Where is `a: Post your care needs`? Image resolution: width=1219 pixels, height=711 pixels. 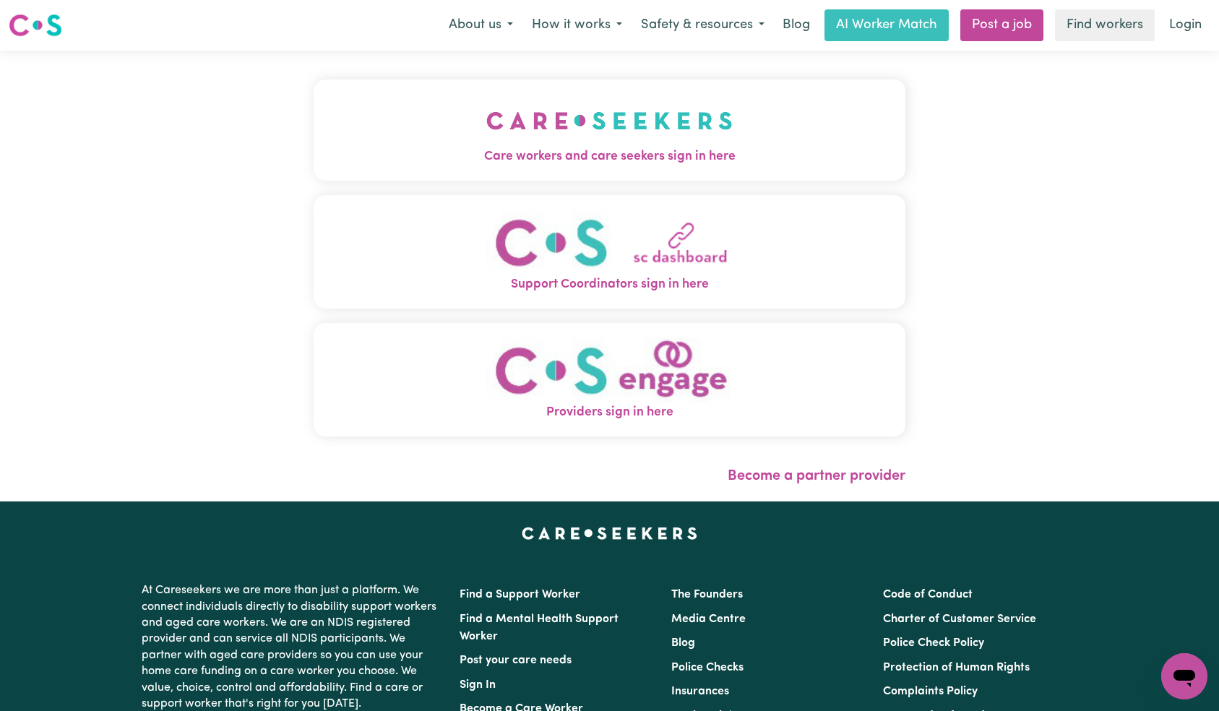
a: Post your care needs is located at coordinates (515, 661).